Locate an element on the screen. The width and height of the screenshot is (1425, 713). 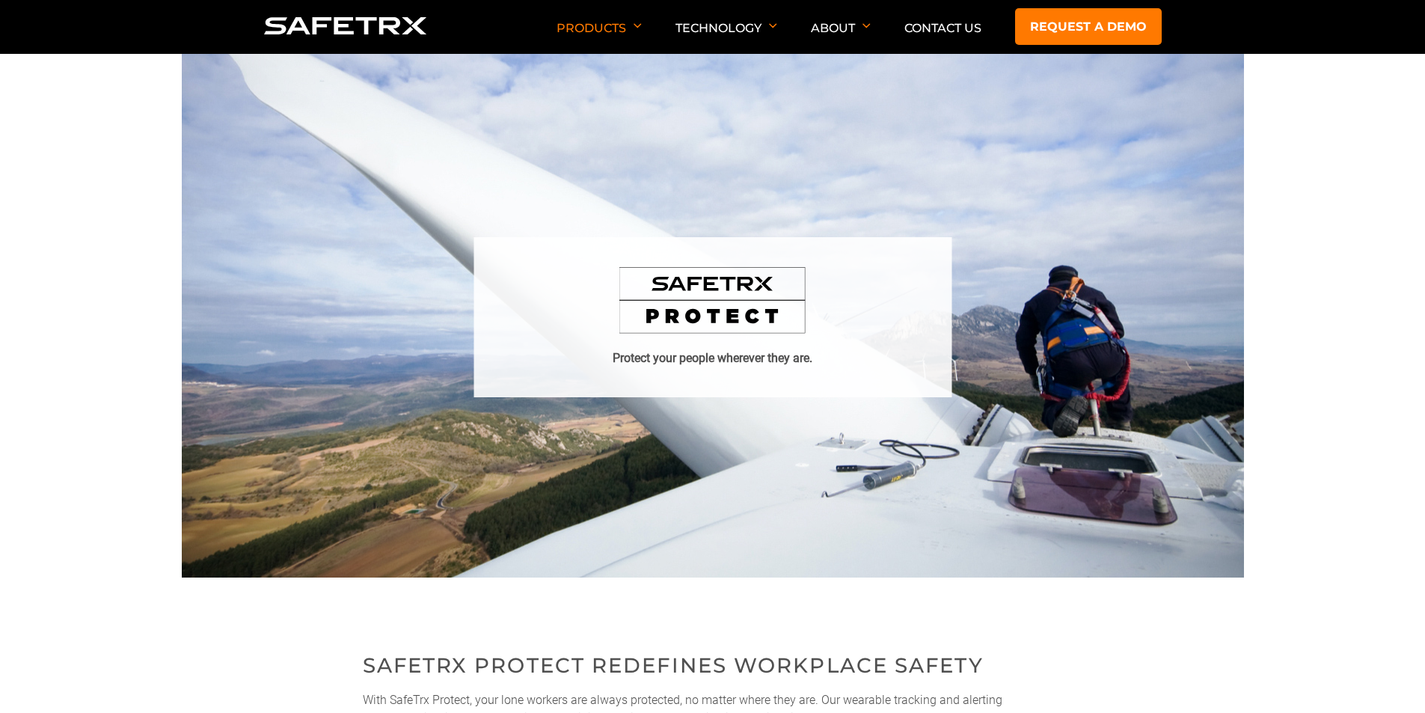
p: About is located at coordinates (841, 37).